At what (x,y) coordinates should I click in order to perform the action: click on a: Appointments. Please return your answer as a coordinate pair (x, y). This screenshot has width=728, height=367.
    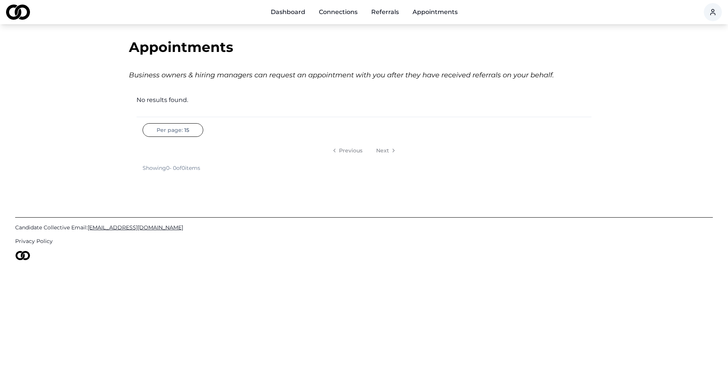
    Looking at the image, I should click on (435, 12).